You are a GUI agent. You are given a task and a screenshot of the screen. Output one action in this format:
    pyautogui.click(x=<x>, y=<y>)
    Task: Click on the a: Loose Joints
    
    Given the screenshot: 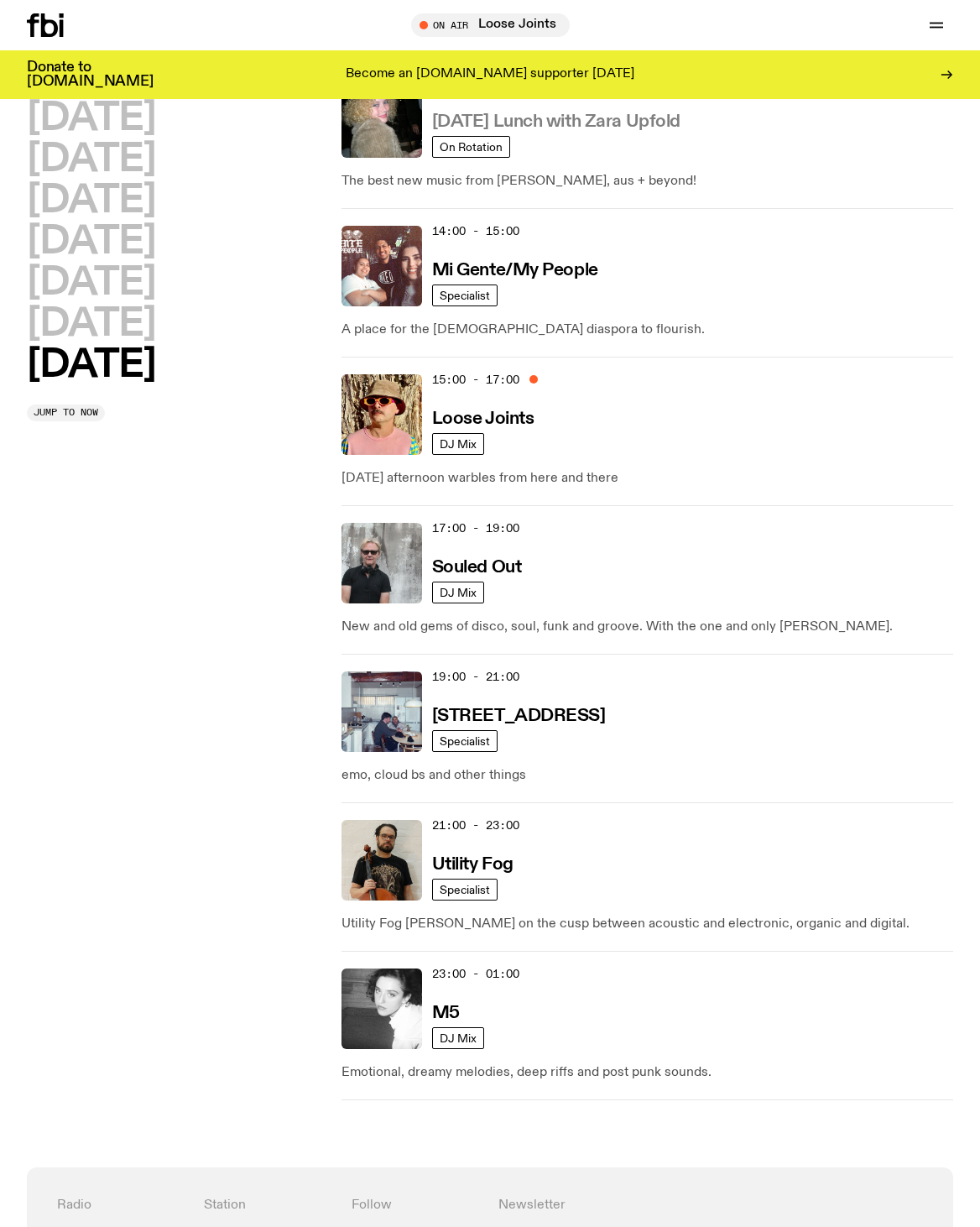 What is the action you would take?
    pyautogui.click(x=483, y=418)
    